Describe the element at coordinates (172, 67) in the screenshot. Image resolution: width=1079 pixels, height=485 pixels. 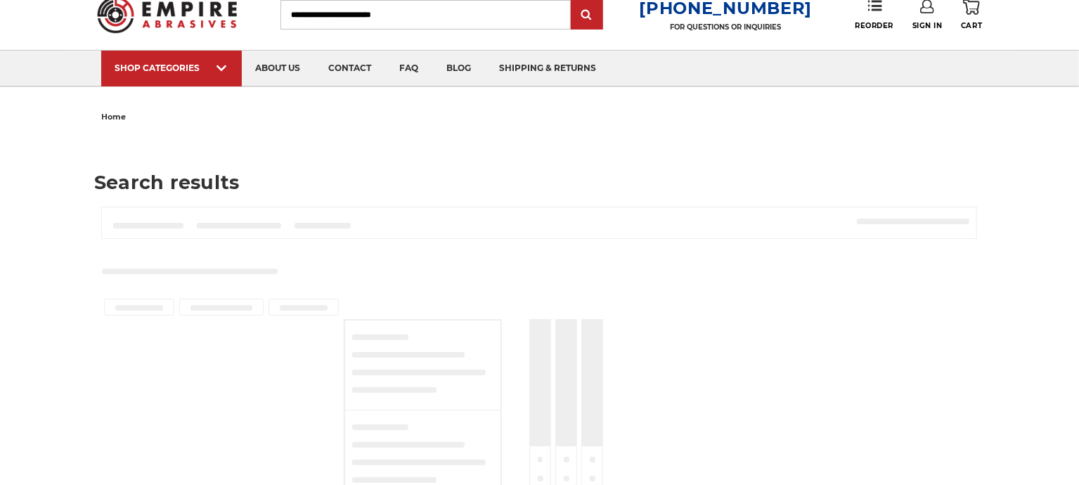
I see `div: SHOP CATEGORIES` at that location.